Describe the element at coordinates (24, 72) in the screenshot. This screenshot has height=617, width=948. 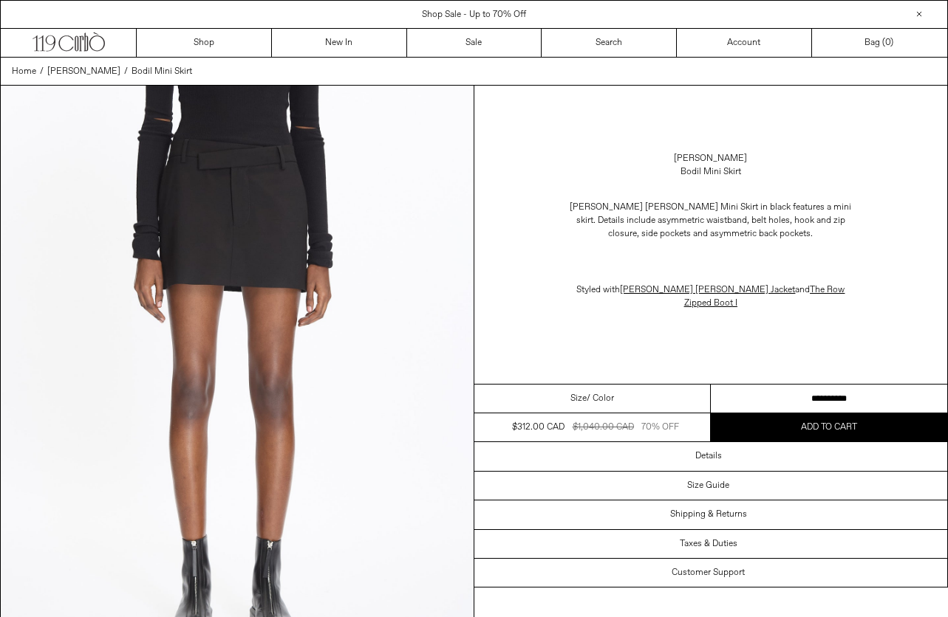
I see `span: Home` at that location.